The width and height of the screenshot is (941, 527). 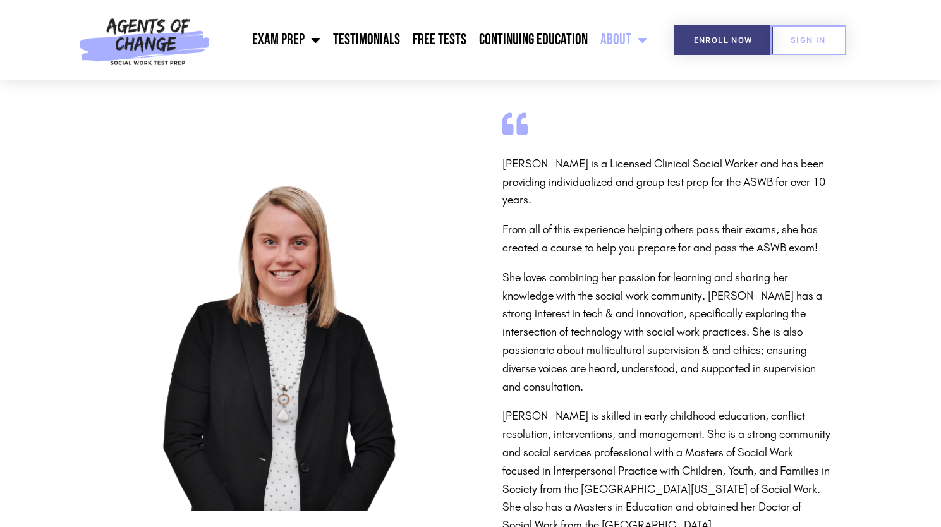 I want to click on a: SIGN IN, so click(x=808, y=40).